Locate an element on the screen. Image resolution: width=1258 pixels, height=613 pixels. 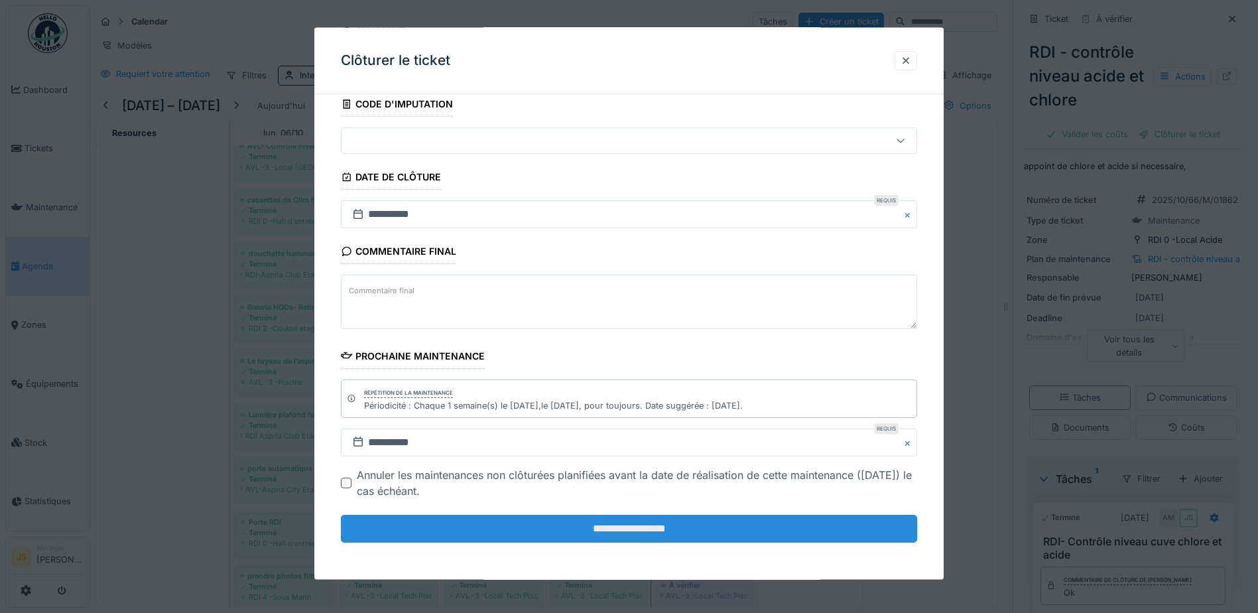
label: Commentaire final is located at coordinates (381, 290).